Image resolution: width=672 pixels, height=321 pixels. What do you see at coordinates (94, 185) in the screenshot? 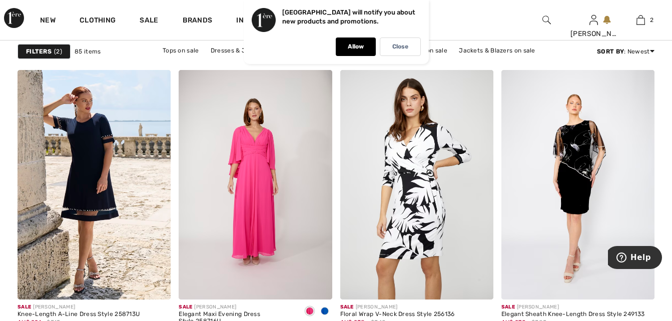
I see `img: Knee-Length A-Line Dress Style 258713U. Navy` at bounding box center [94, 185].